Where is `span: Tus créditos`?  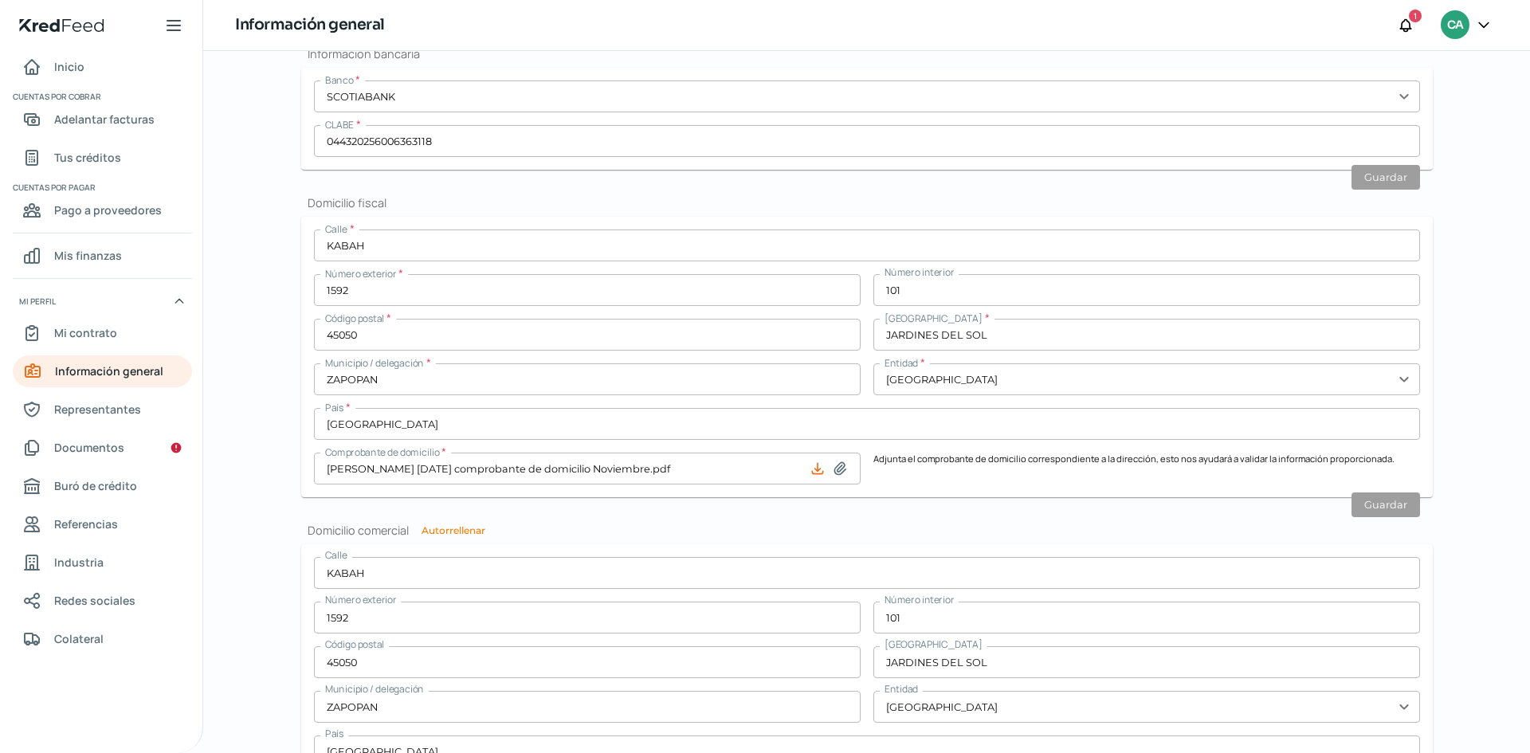
span: Tus créditos is located at coordinates (88, 157).